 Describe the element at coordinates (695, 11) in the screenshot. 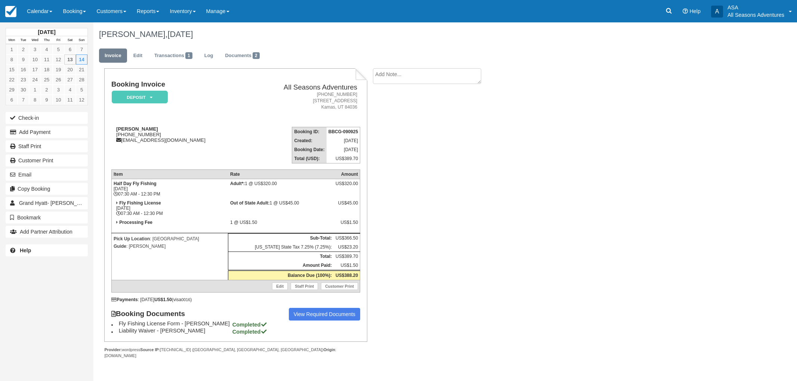

I see `span: Help` at that location.